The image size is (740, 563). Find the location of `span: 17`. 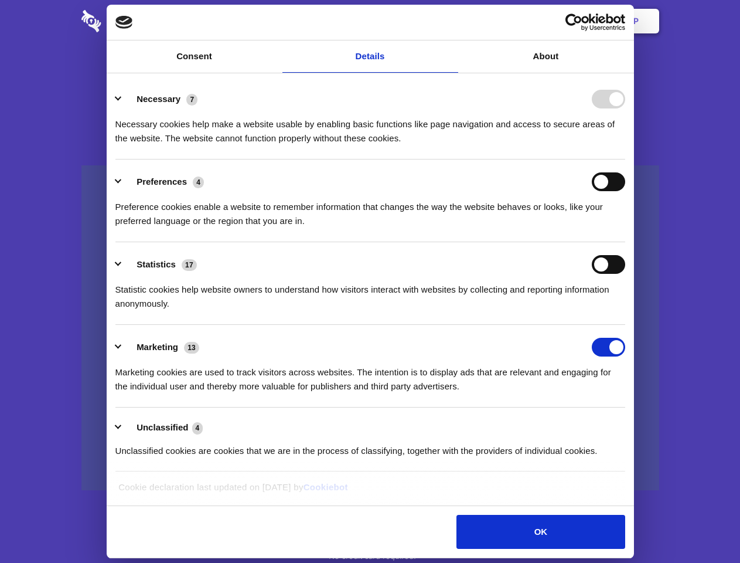

span: 17 is located at coordinates (189, 265).